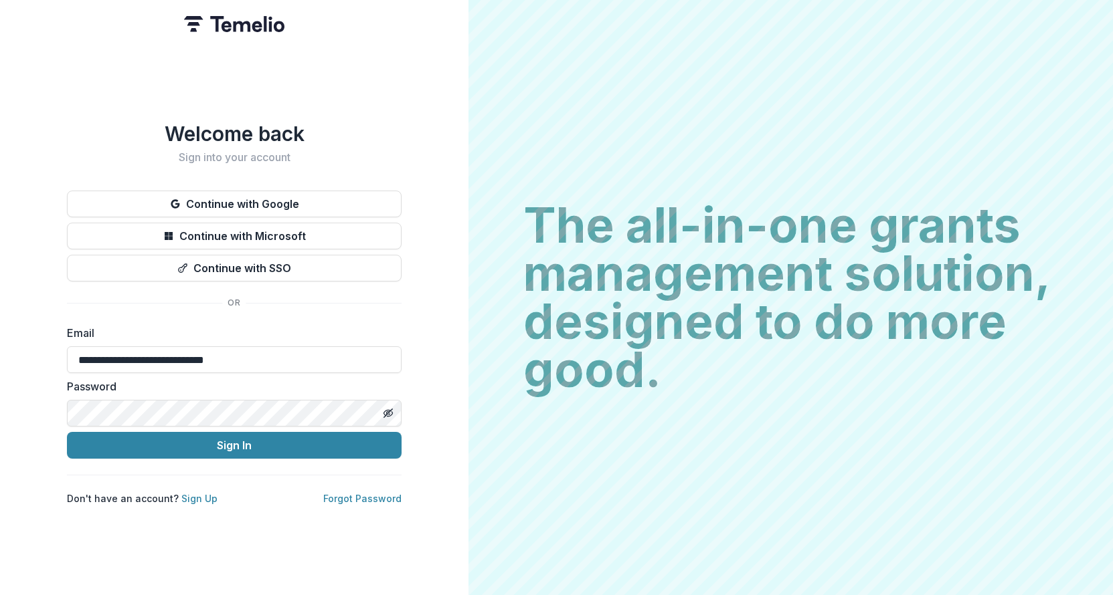  I want to click on img: Temelio, so click(234, 24).